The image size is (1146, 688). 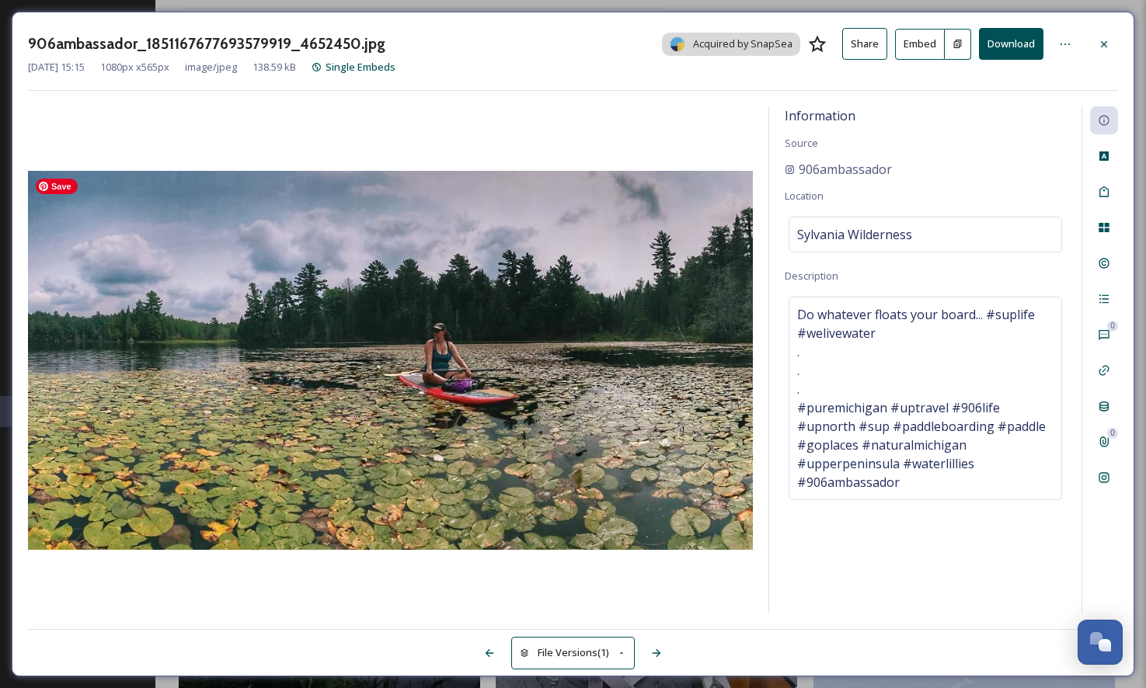 I want to click on button: Share, so click(x=865, y=44).